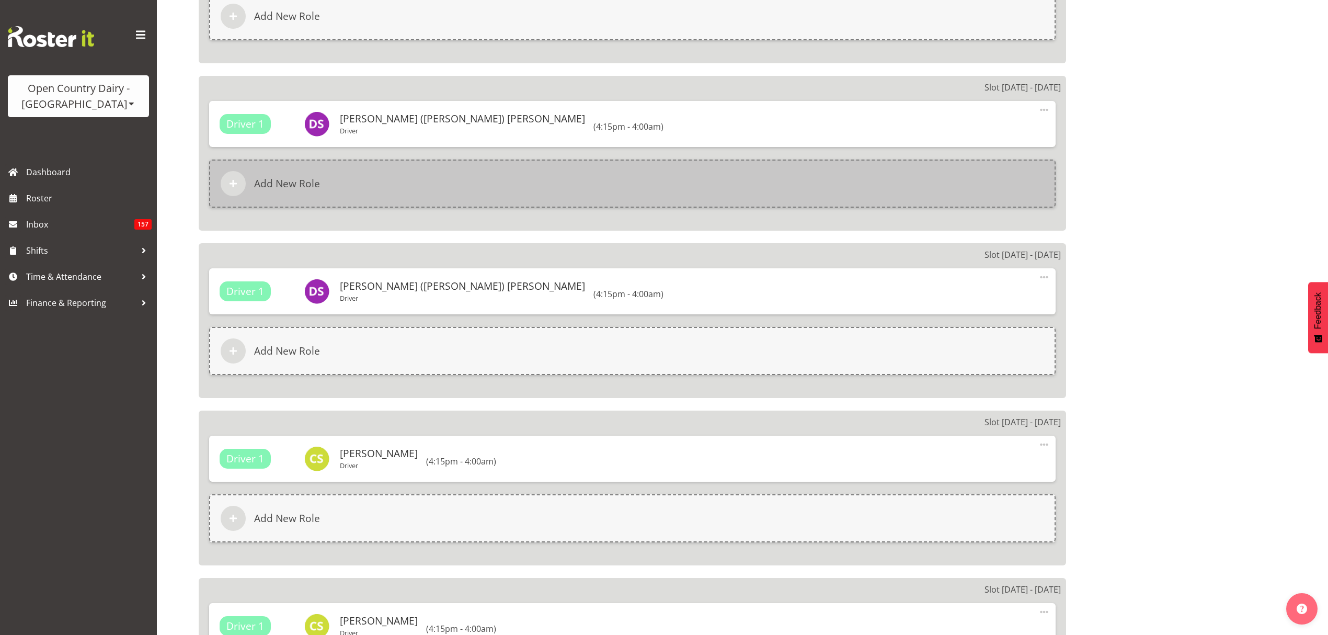 This screenshot has height=635, width=1328. I want to click on span: Shifts, so click(81, 250).